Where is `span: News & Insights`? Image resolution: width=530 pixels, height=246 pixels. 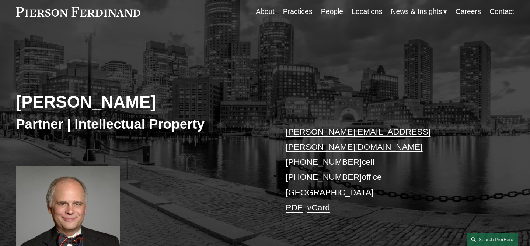
span: News & Insights is located at coordinates (416, 11).